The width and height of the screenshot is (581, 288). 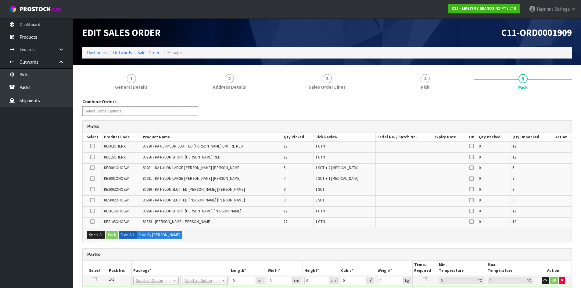 I want to click on button: OK, so click(x=554, y=281).